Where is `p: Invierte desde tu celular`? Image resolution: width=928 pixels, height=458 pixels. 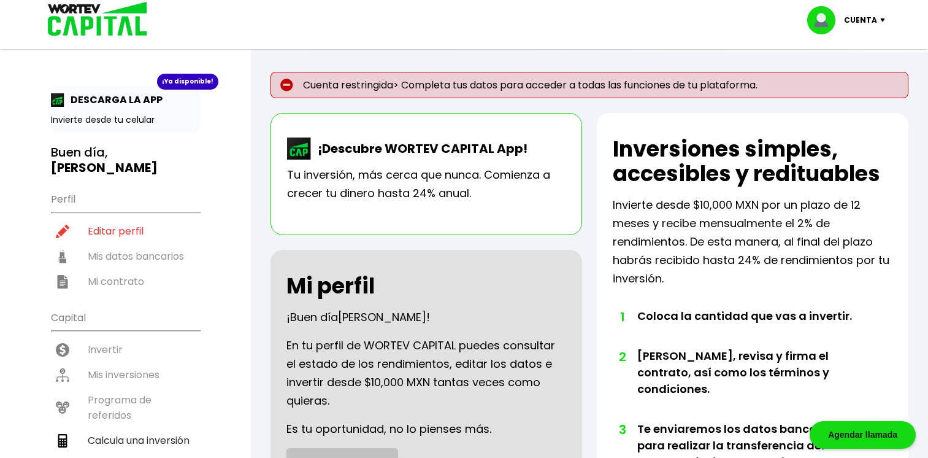 p: Invierte desde tu celular is located at coordinates (125, 120).